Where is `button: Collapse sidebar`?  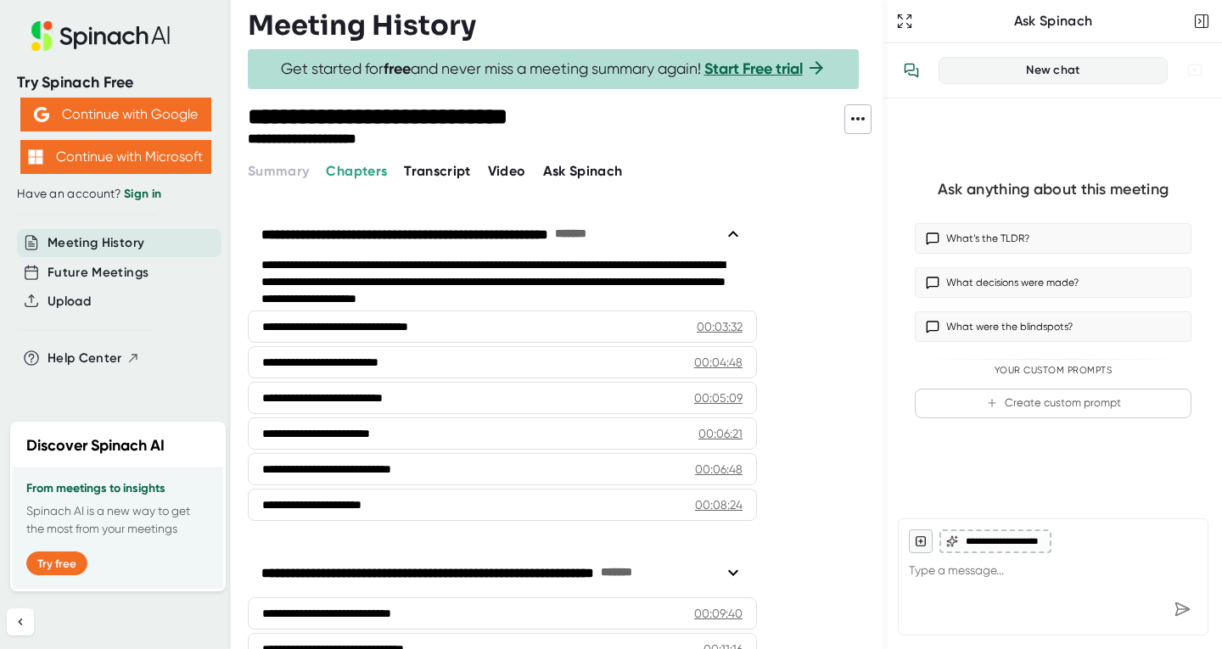 button: Collapse sidebar is located at coordinates (20, 622).